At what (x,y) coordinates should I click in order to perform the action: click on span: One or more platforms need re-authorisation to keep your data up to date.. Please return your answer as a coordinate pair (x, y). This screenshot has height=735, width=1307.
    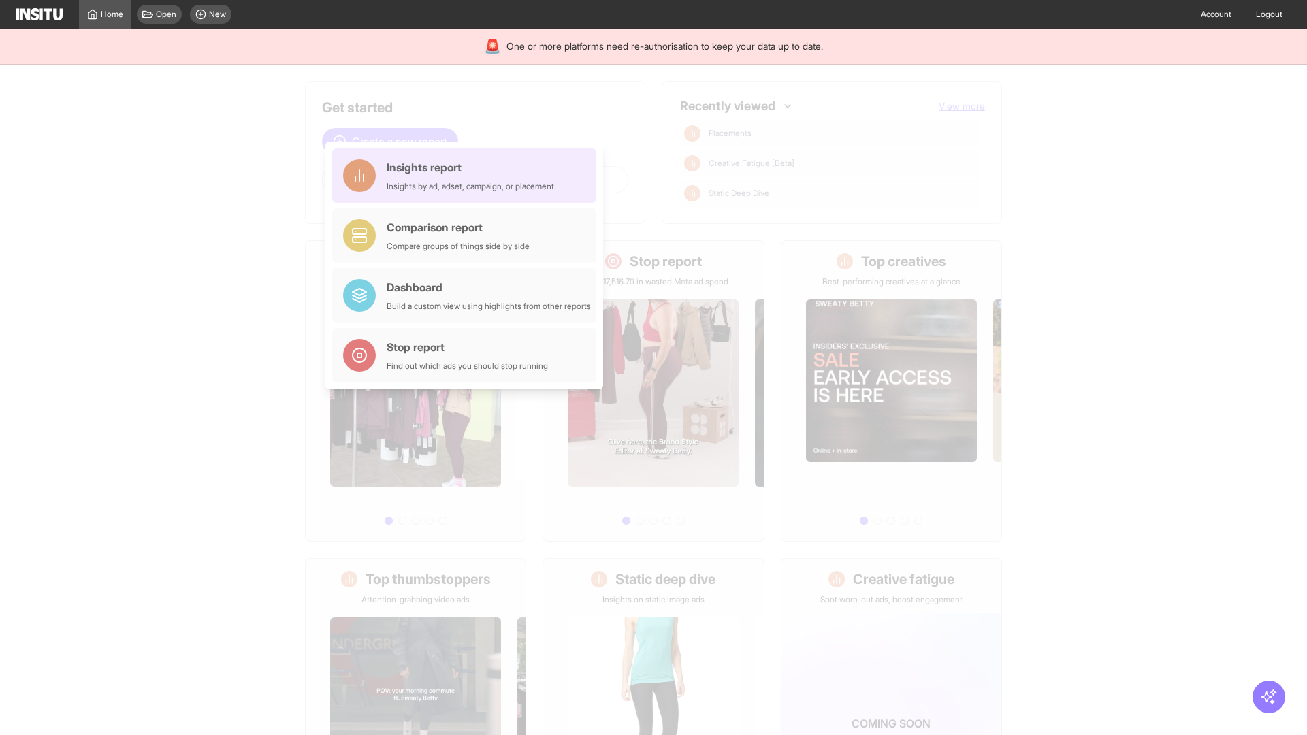
    Looking at the image, I should click on (665, 46).